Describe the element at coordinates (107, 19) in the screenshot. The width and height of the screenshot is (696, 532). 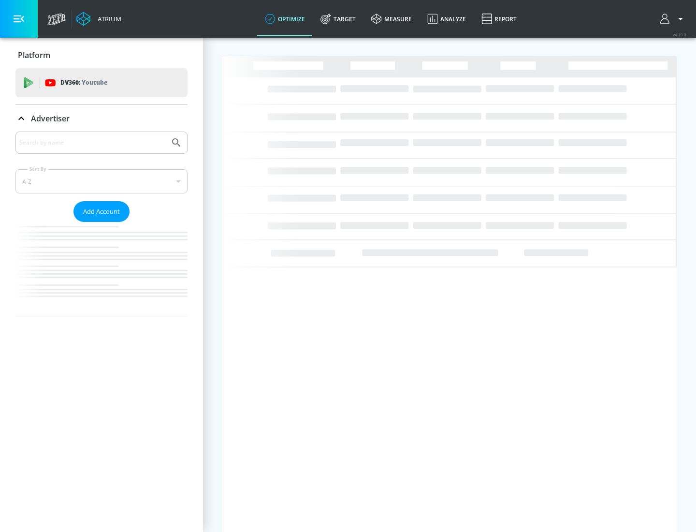
I see `div: Atrium` at that location.